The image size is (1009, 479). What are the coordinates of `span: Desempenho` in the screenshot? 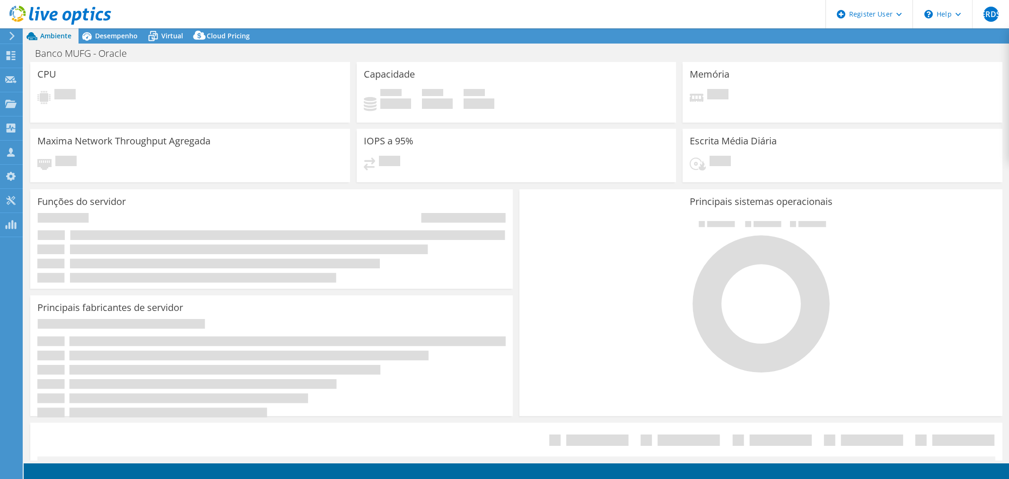 It's located at (116, 35).